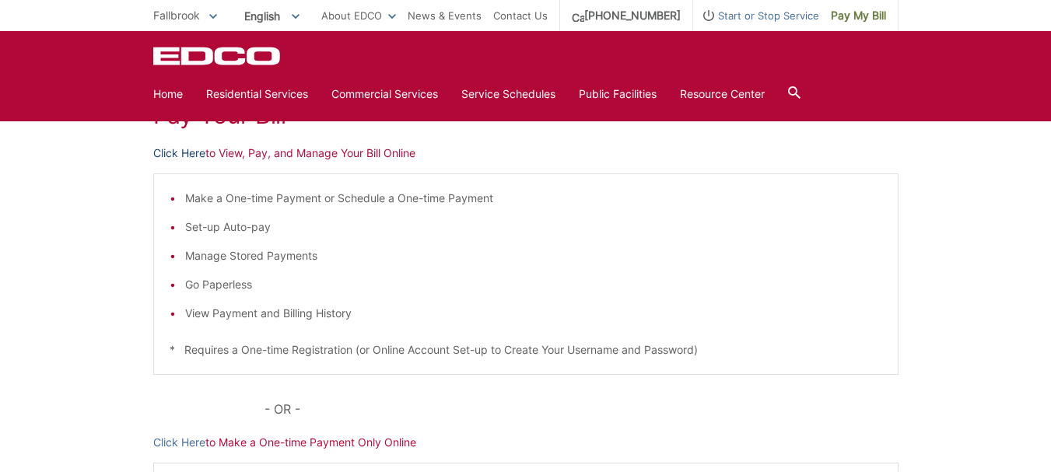  What do you see at coordinates (534, 256) in the screenshot?
I see `li: Manage Stored Payments` at bounding box center [534, 256].